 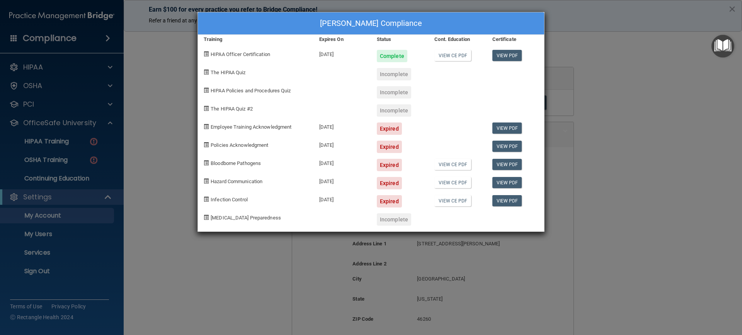 I want to click on span: Policies Acknowledgment, so click(x=239, y=145).